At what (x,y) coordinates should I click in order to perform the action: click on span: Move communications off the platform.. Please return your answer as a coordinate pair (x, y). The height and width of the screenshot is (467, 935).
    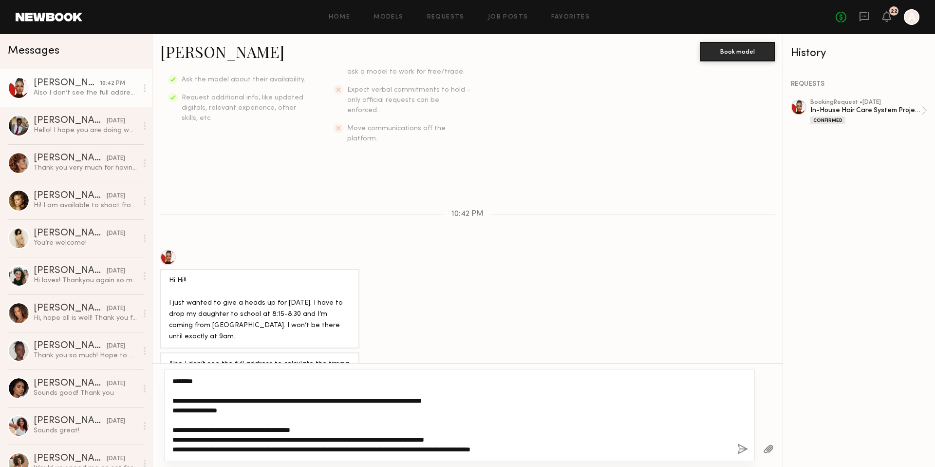
    Looking at the image, I should click on (396, 133).